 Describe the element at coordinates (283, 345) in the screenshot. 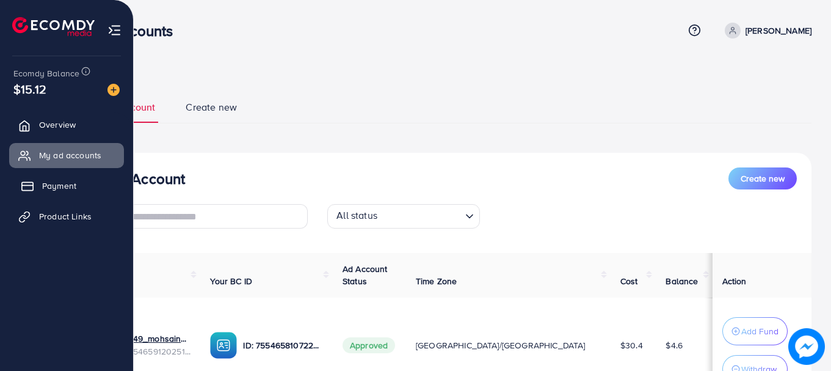

I see `p: ID: 7554658107222540295` at that location.